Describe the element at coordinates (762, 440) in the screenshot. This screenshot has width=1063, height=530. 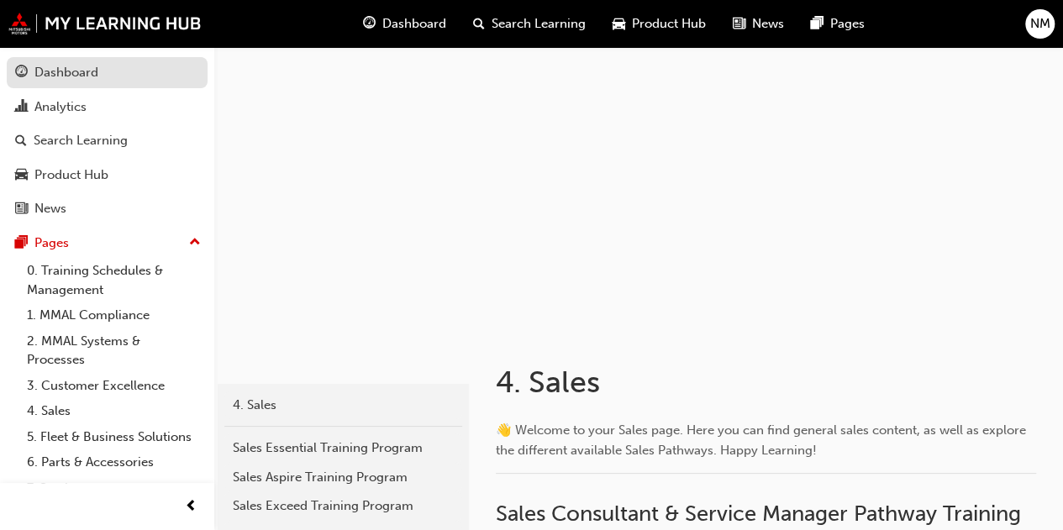
I see `span: 👋 Welcome to your Sales page. Here you can find general sales content, as well as explore the dif...` at that location.